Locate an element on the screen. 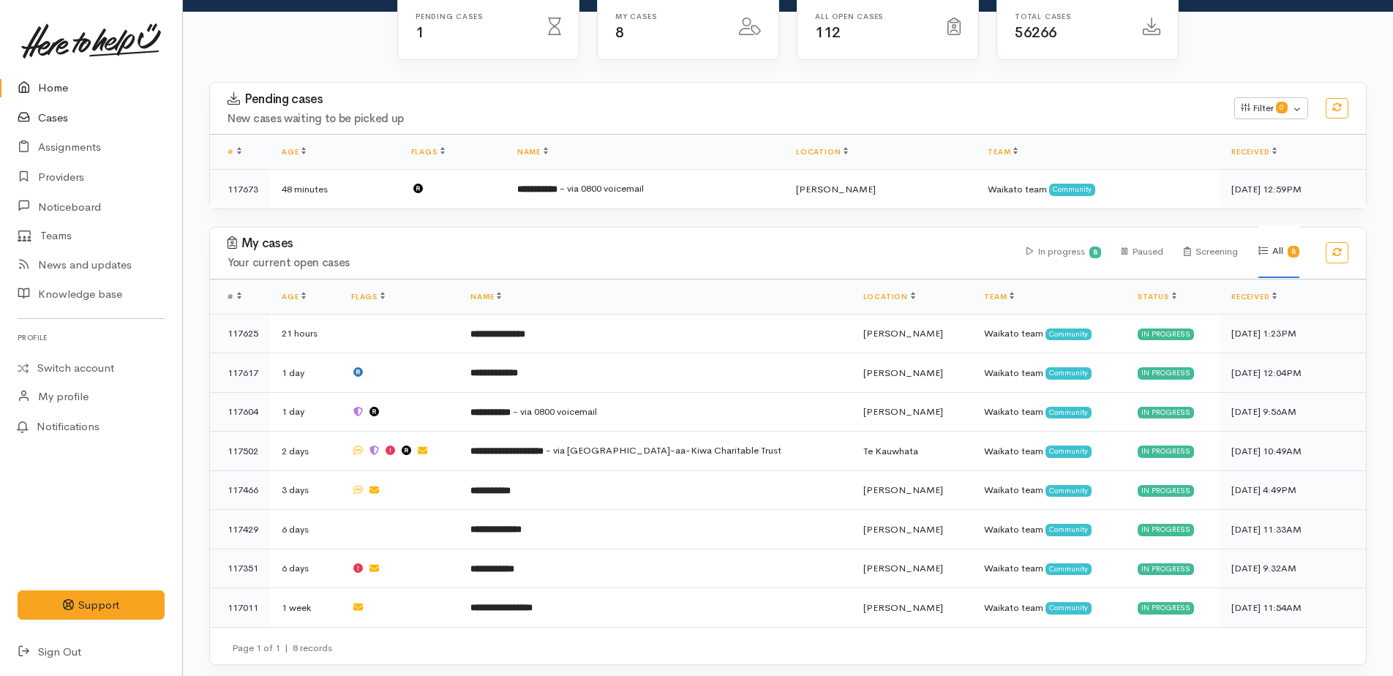 The width and height of the screenshot is (1393, 676). small: Page 1 of 1 8 records is located at coordinates (282, 648).